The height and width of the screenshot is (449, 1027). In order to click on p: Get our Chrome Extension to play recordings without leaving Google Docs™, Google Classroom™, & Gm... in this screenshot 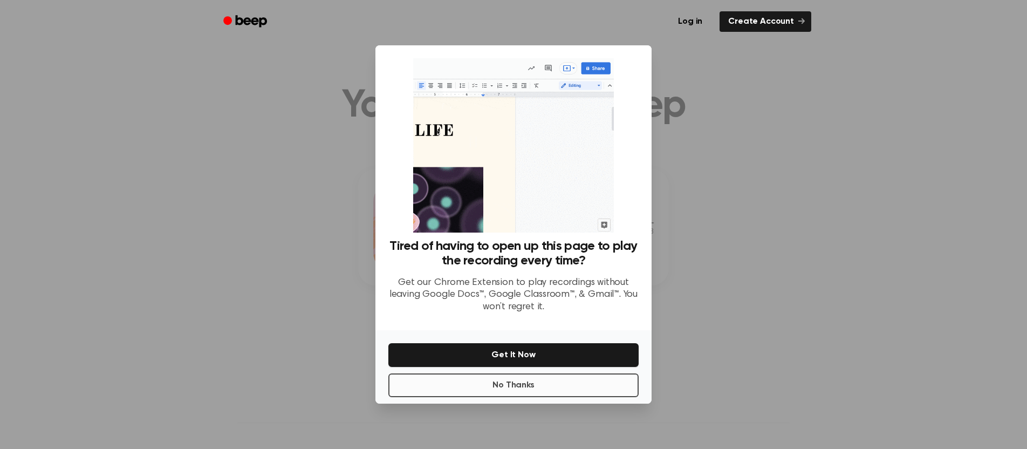, I will do `click(513, 295)`.